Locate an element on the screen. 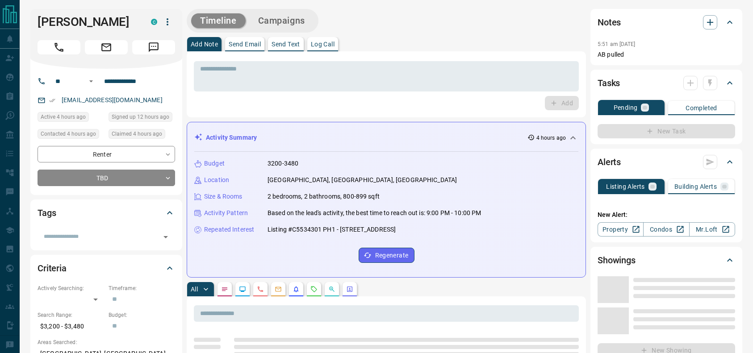  div: Criteria is located at coordinates (106, 268).